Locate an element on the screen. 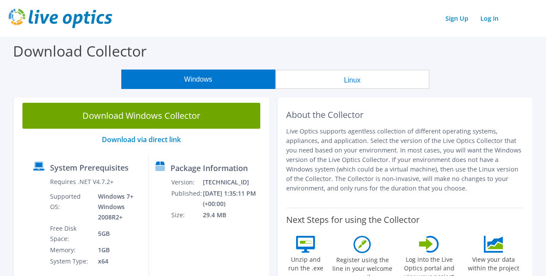 The image size is (546, 276). td: x64 is located at coordinates (117, 261).